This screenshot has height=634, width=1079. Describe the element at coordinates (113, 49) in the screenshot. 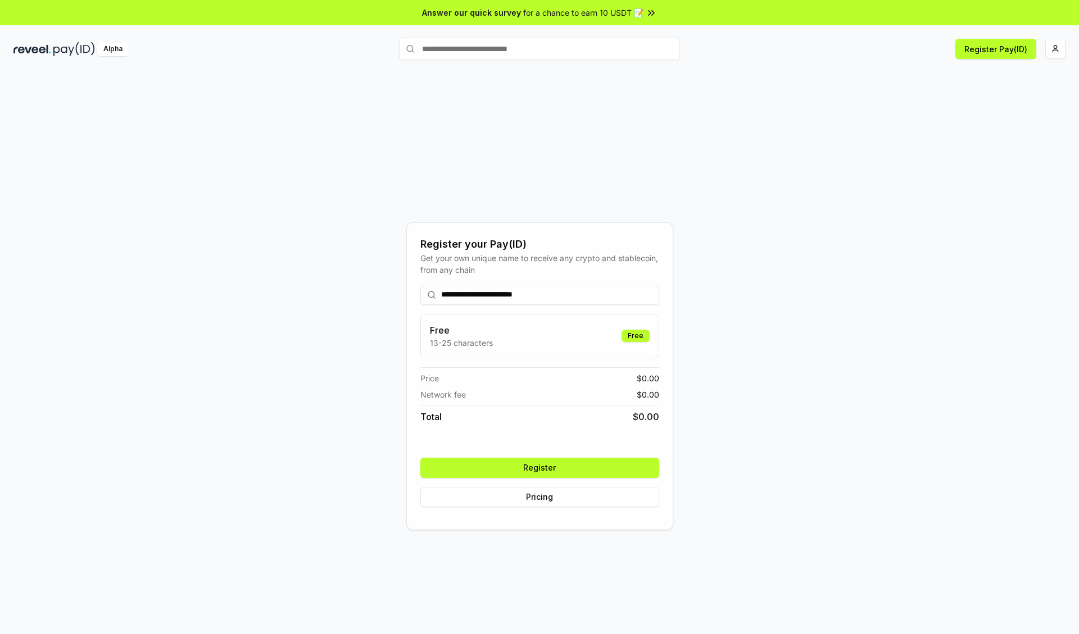

I see `div: Alpha` at that location.